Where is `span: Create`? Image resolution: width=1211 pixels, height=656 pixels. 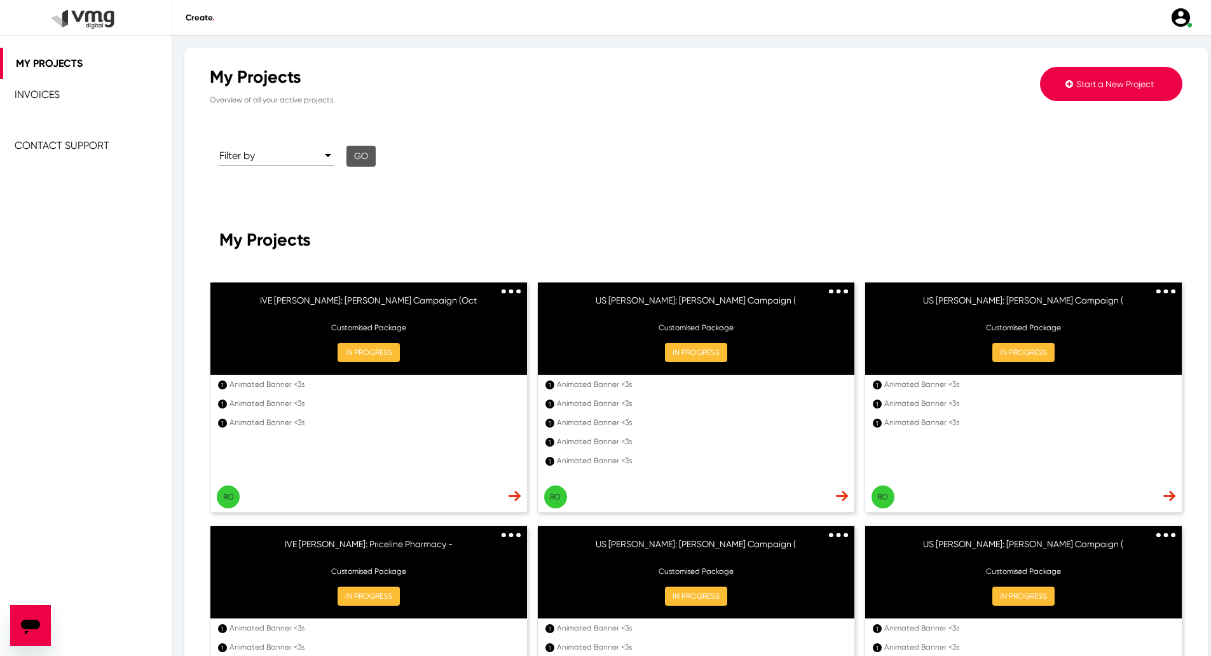 span: Create is located at coordinates (200, 17).